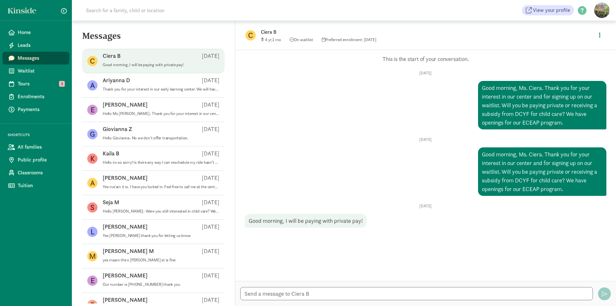  Describe the element at coordinates (306, 220) in the screenshot. I see `div: Good morning, I will be paying with private pay!` at that location.